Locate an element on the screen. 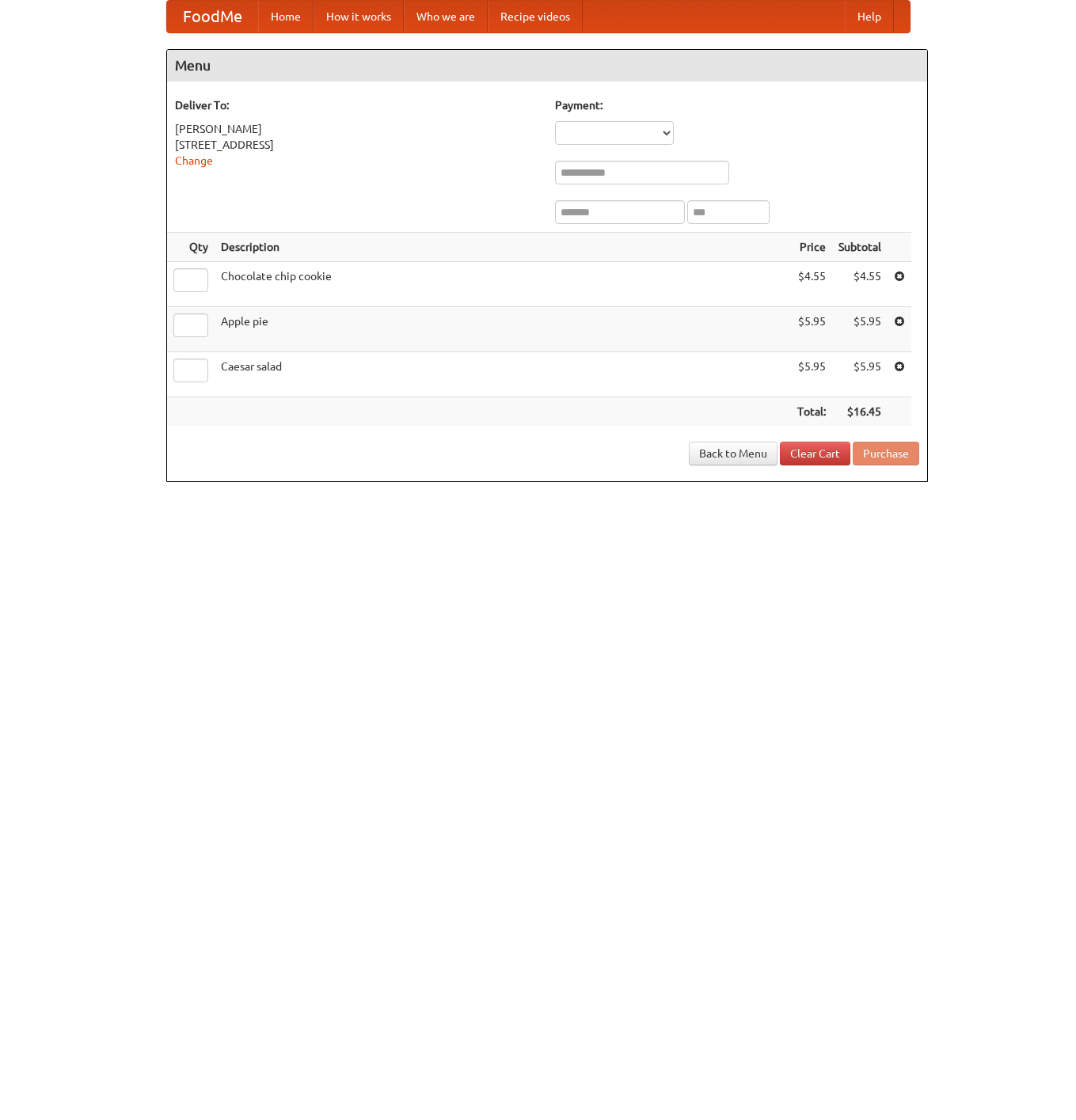 This screenshot has width=1076, height=1120. td: Caesar salad is located at coordinates (503, 374).